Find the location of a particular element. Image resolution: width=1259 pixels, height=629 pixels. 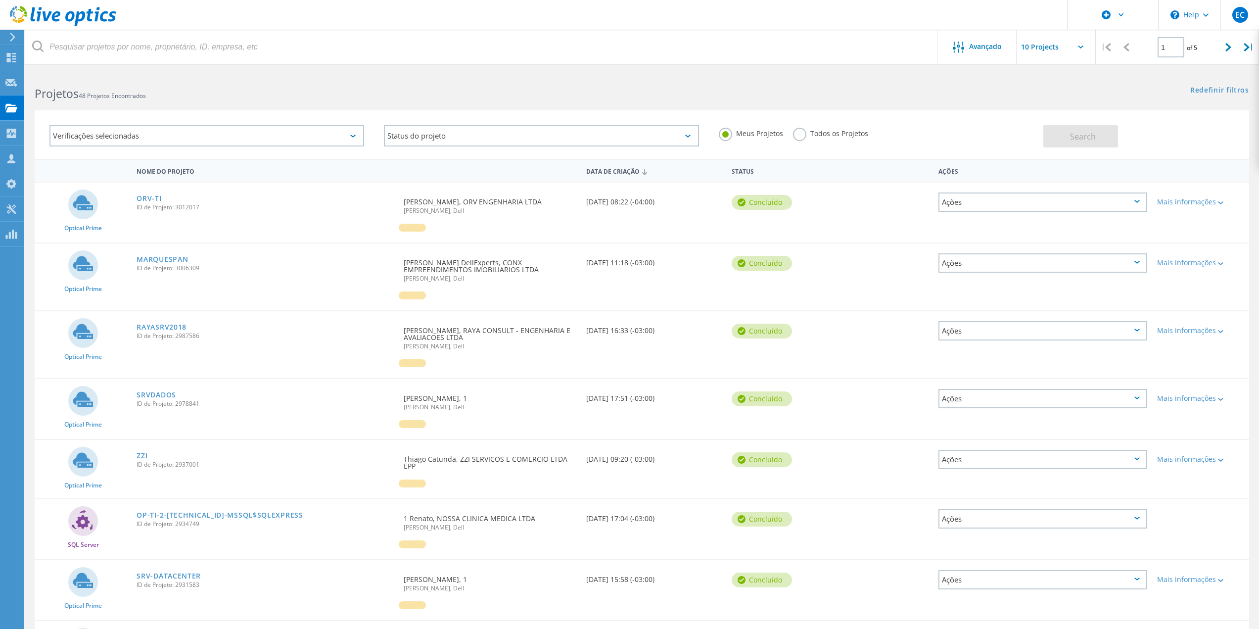

svg: \n is located at coordinates (1175, 15).